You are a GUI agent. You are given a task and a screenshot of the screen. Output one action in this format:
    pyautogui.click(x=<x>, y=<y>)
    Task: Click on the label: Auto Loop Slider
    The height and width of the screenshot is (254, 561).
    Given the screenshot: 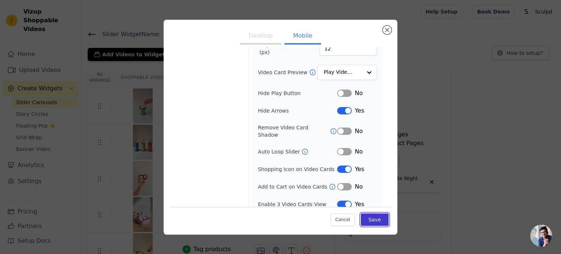 What is the action you would take?
    pyautogui.click(x=279, y=152)
    